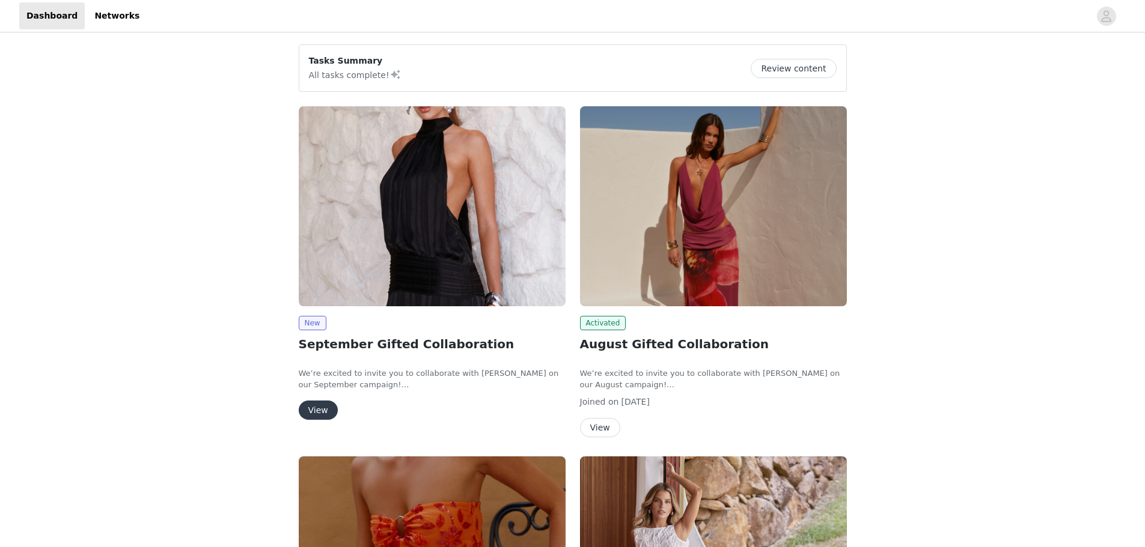 The image size is (1145, 547). Describe the element at coordinates (599, 402) in the screenshot. I see `span: Joined on` at that location.